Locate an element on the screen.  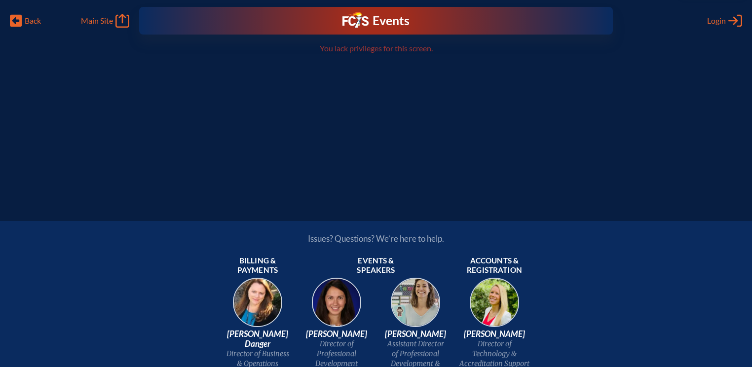
a: Main Site is located at coordinates (105, 21).